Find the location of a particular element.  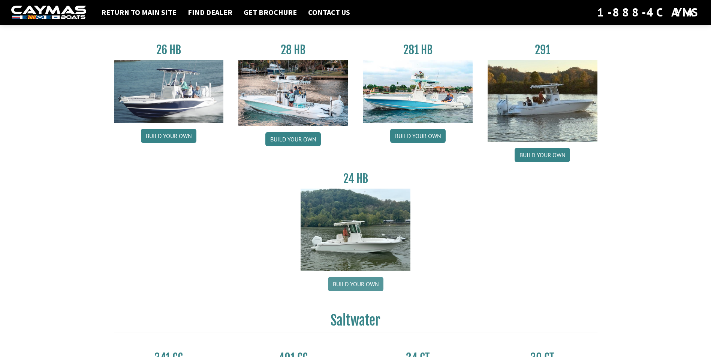

img: 28-hb-twin.jpg is located at coordinates (418, 91).